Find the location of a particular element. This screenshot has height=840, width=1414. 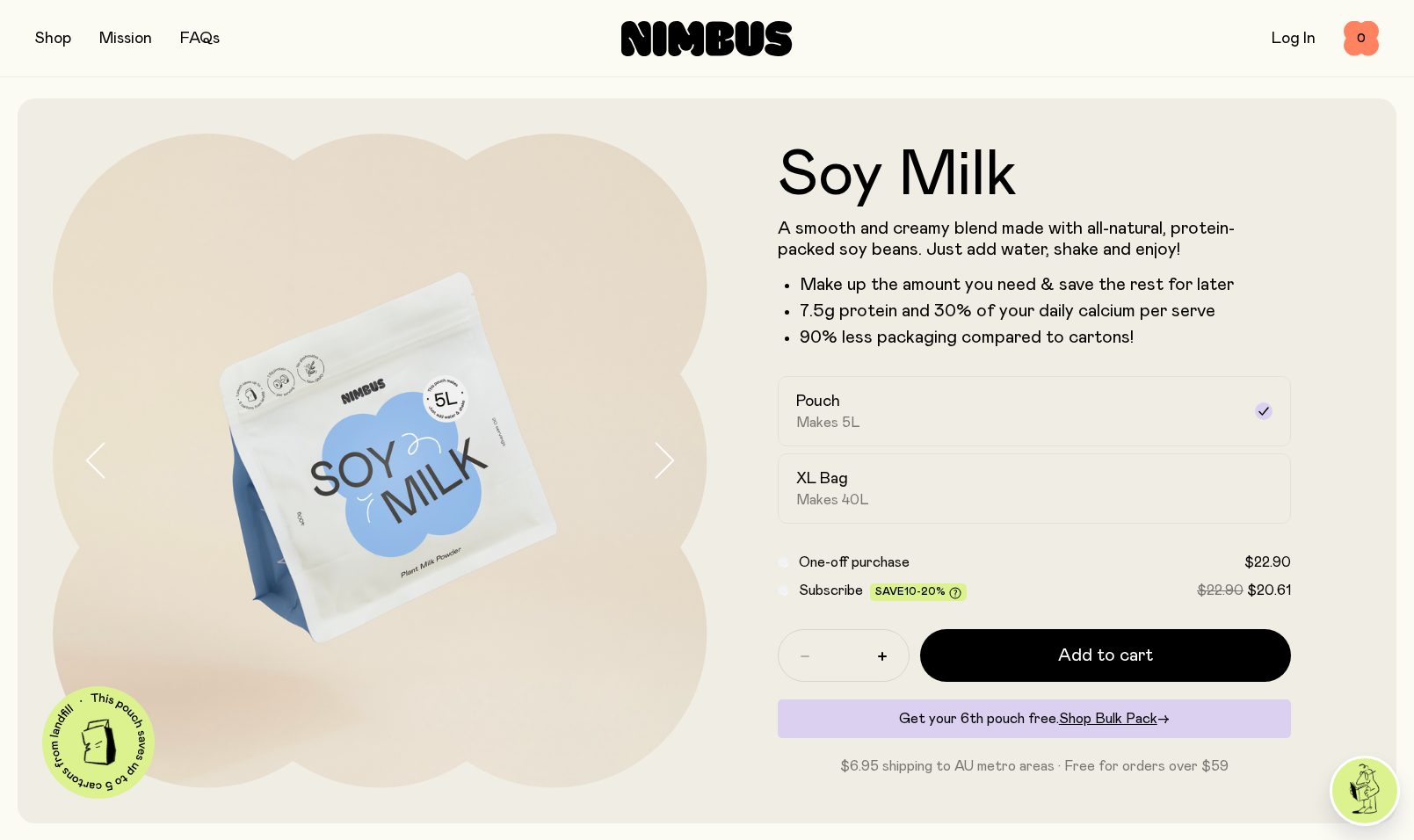

a: Log In is located at coordinates (1293, 39).